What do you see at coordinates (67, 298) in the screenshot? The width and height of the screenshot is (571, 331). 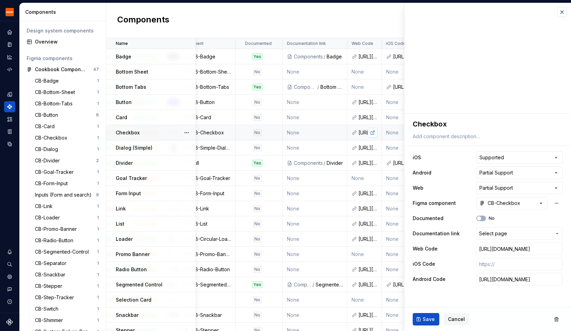 I see `a: CB-Step-Tracker1` at bounding box center [67, 298].